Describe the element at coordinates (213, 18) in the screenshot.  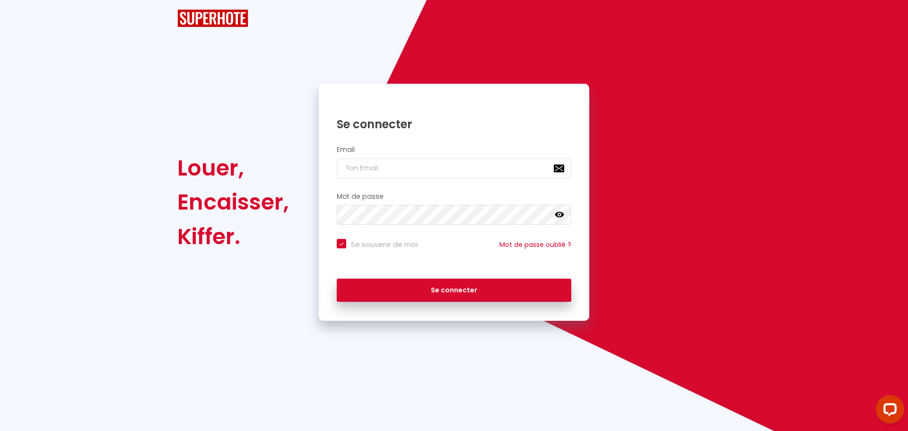
I see `img: SuperHote logo` at that location.